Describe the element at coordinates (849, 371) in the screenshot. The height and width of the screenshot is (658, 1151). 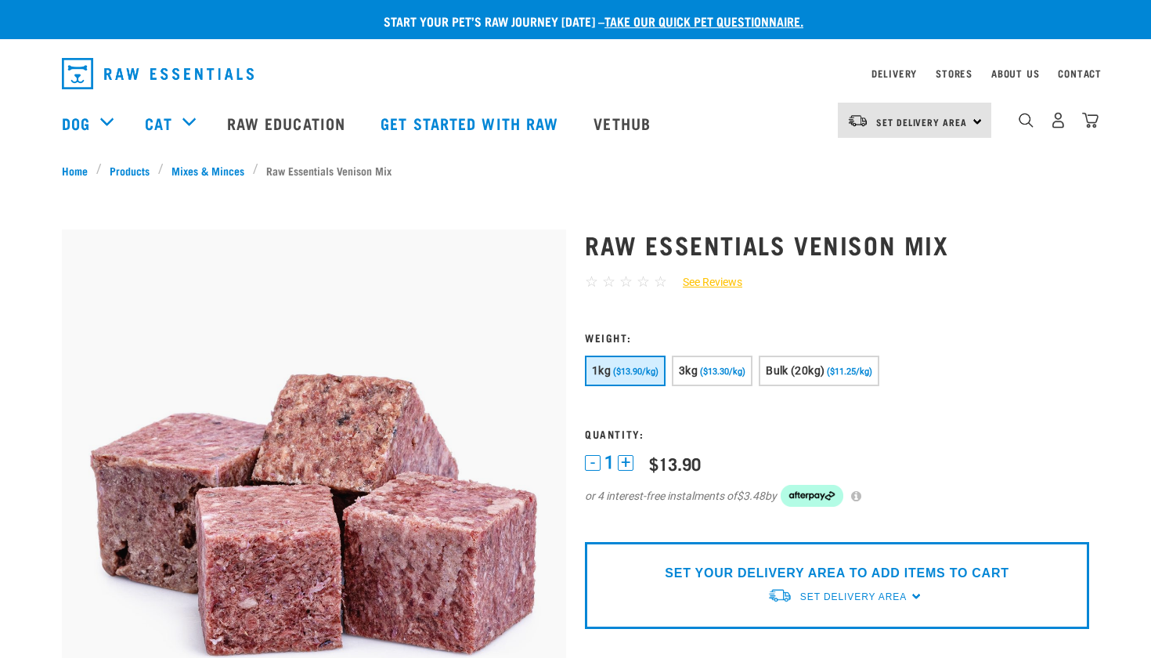
I see `span: ($11.25/kg)` at that location.